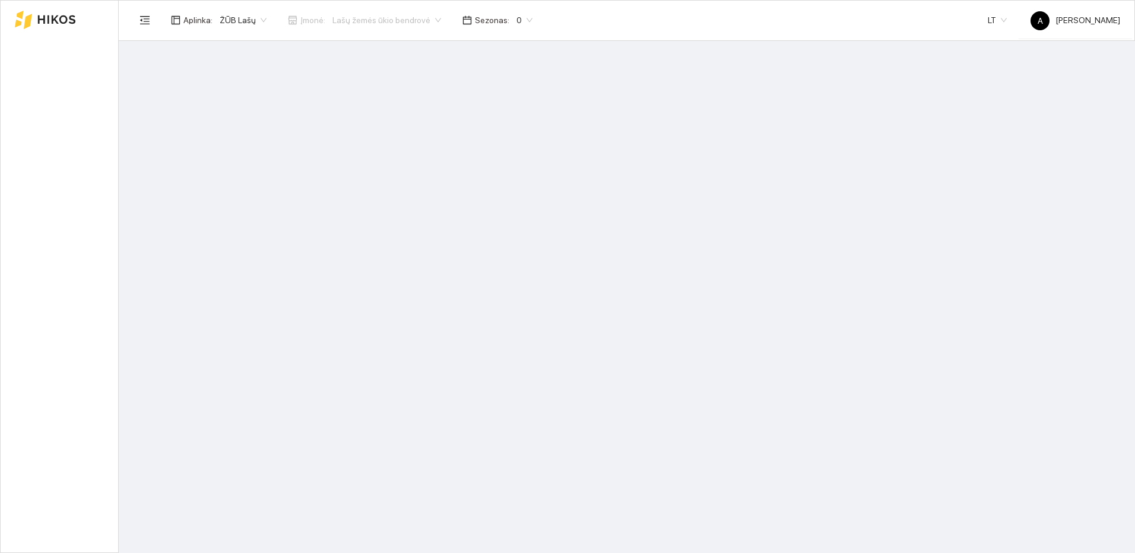  Describe the element at coordinates (198, 20) in the screenshot. I see `span: Aplinka :` at that location.